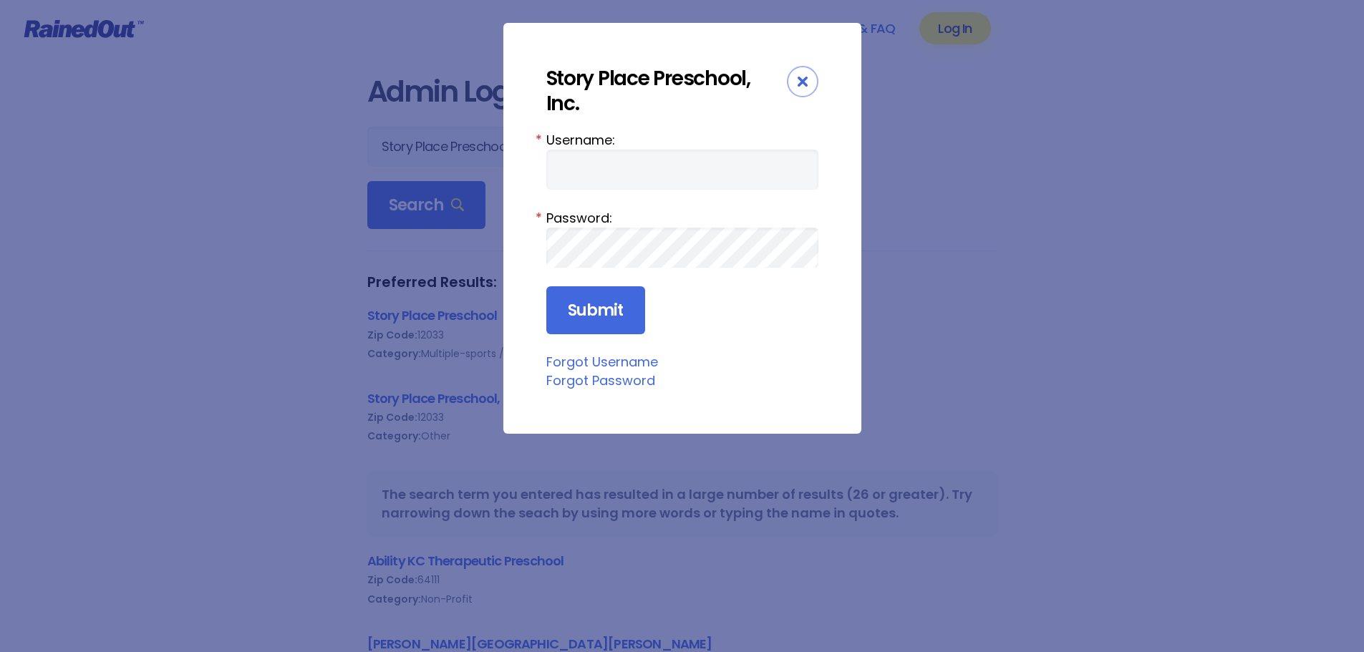  Describe the element at coordinates (682, 140) in the screenshot. I see `label: Username:` at that location.